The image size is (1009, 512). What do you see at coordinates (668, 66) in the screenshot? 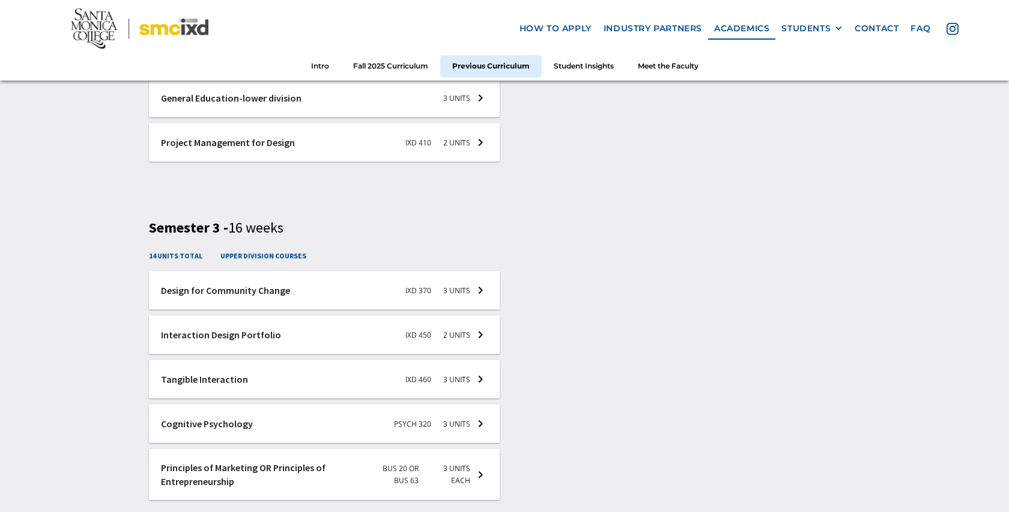
I see `a: Meet the Faculty` at bounding box center [668, 66].